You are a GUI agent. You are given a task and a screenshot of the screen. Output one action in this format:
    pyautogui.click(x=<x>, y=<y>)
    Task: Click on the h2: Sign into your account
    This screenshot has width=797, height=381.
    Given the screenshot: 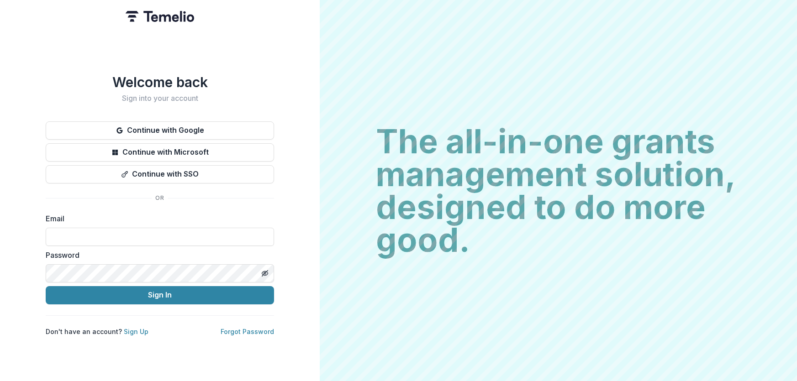 What is the action you would take?
    pyautogui.click(x=160, y=98)
    